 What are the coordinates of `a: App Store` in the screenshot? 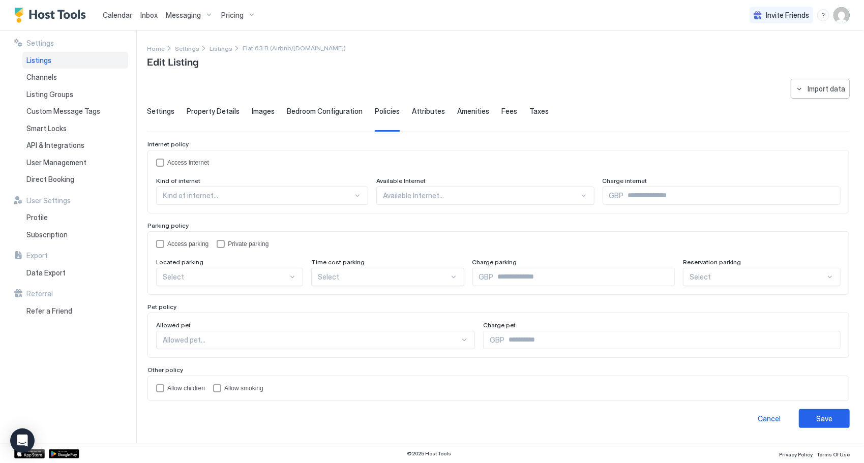 It's located at (30, 454).